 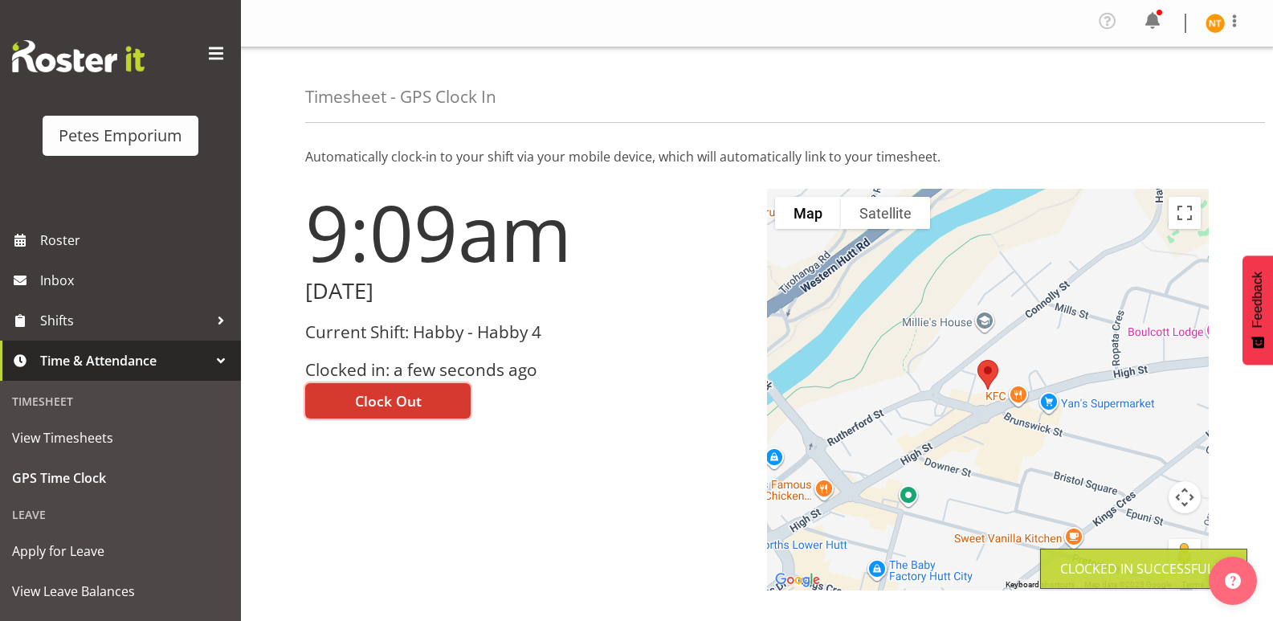 What do you see at coordinates (1144, 569) in the screenshot?
I see `div: Clocked in Successfully` at bounding box center [1144, 569].